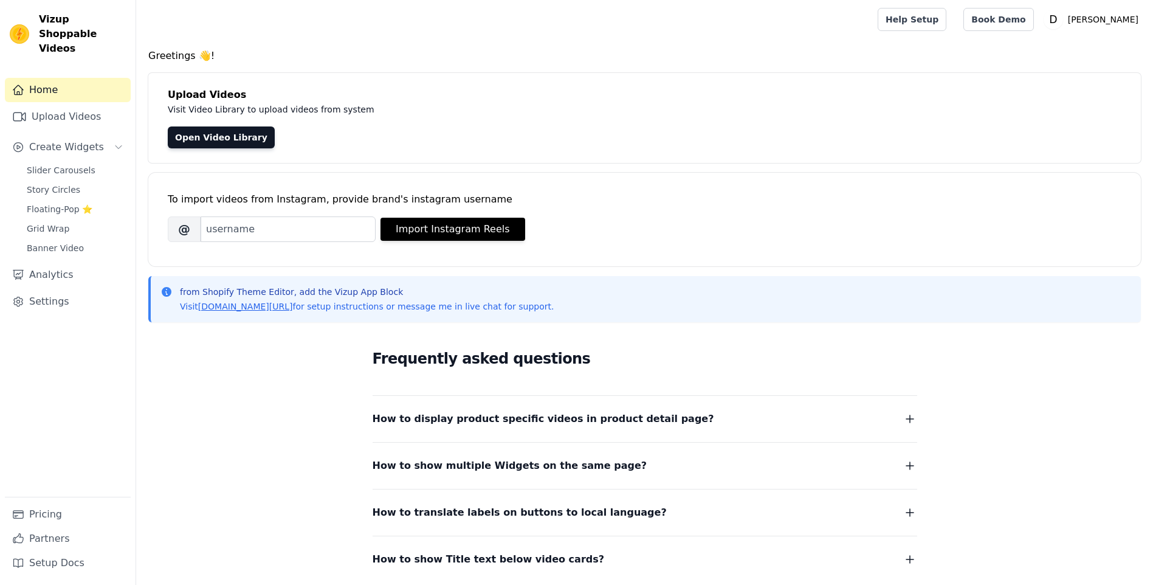  I want to click on input: username, so click(288, 229).